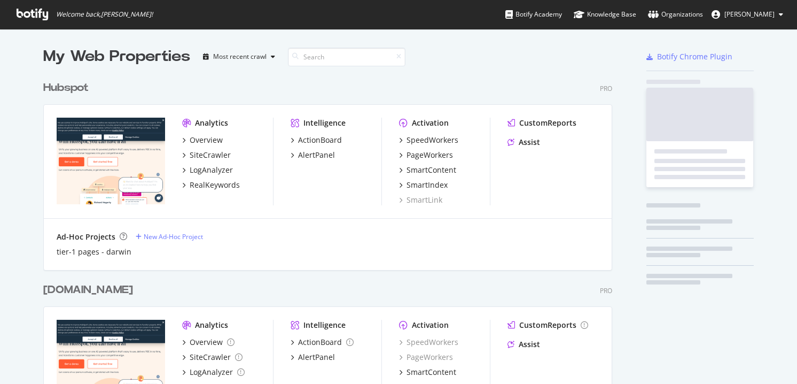  I want to click on a: New Ad-Hoc Project, so click(169, 236).